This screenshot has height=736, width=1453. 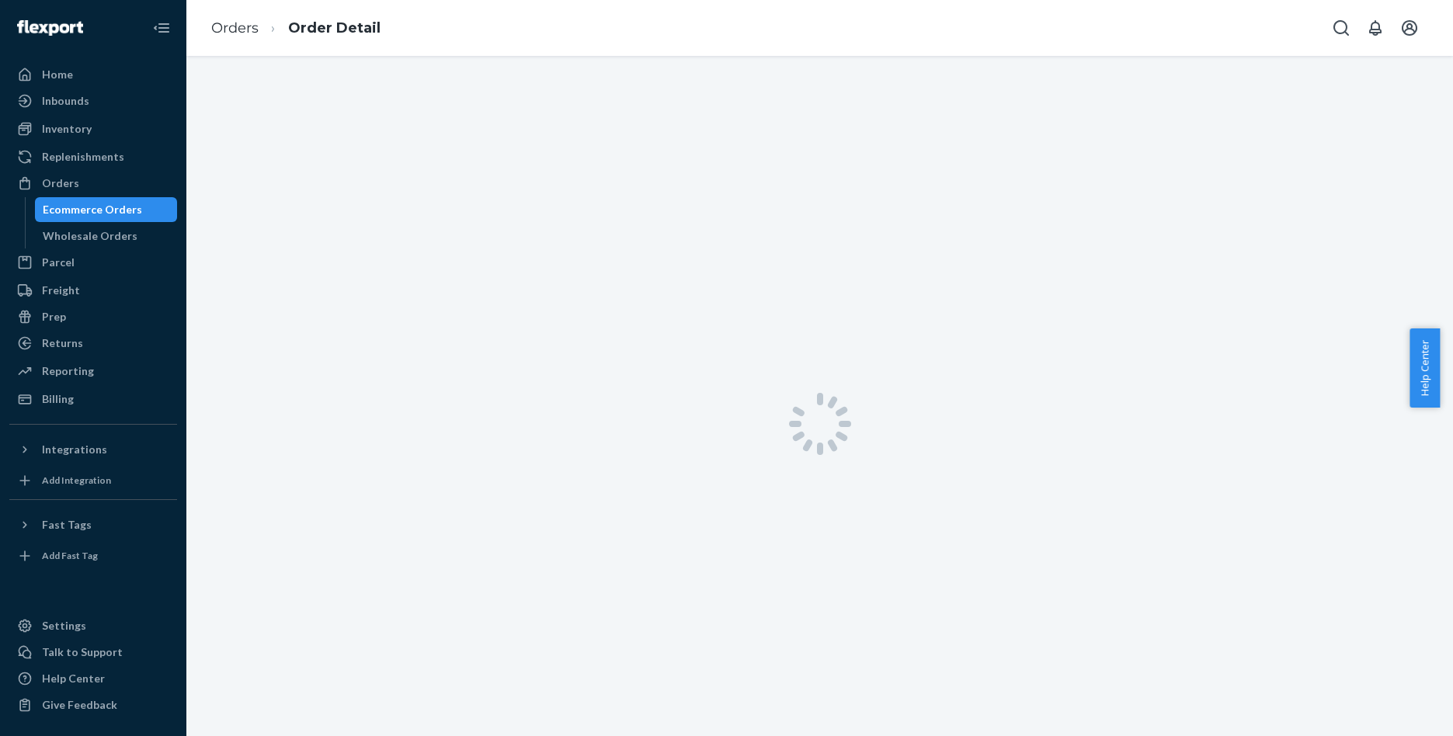 I want to click on button: Integrations, so click(x=93, y=450).